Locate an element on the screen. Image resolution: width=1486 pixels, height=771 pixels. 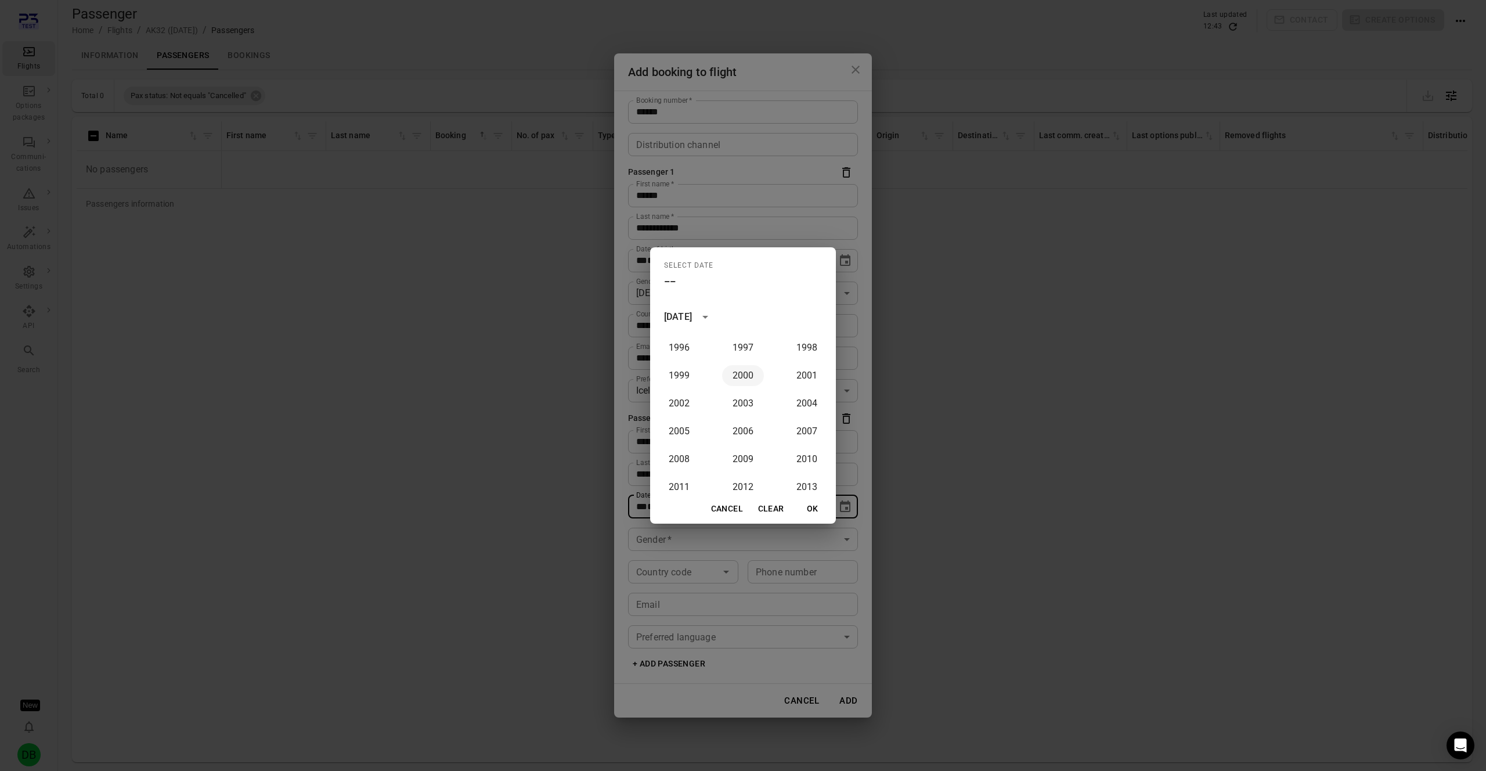
button: Cancel is located at coordinates (727, 508).